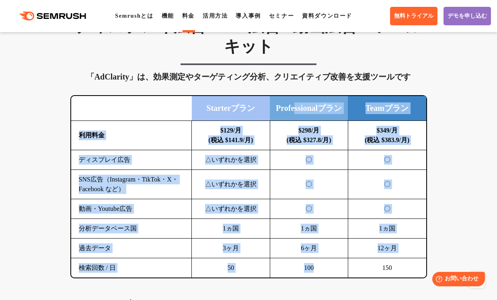 The width and height of the screenshot is (497, 300). What do you see at coordinates (248, 16) in the screenshot?
I see `a: 導入事例` at bounding box center [248, 16].